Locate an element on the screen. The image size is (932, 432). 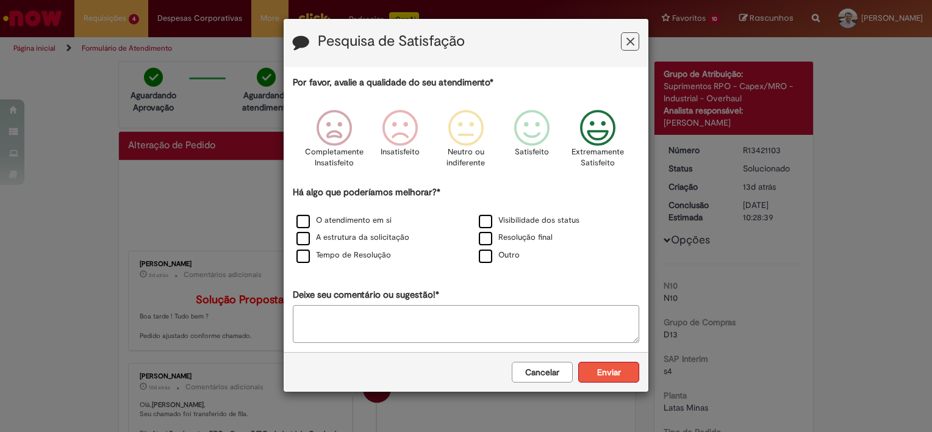
label: Visibilidade dos status is located at coordinates (529, 220).